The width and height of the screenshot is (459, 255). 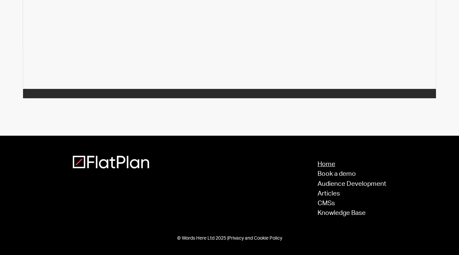 I want to click on a: CMSs, so click(x=352, y=203).